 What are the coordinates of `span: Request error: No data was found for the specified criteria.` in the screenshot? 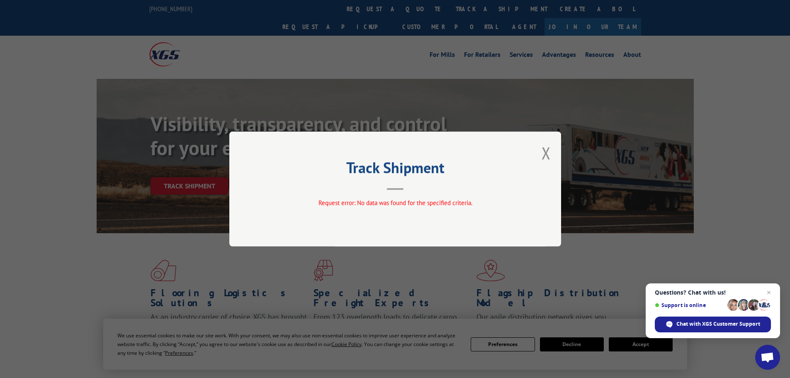 It's located at (395, 202).